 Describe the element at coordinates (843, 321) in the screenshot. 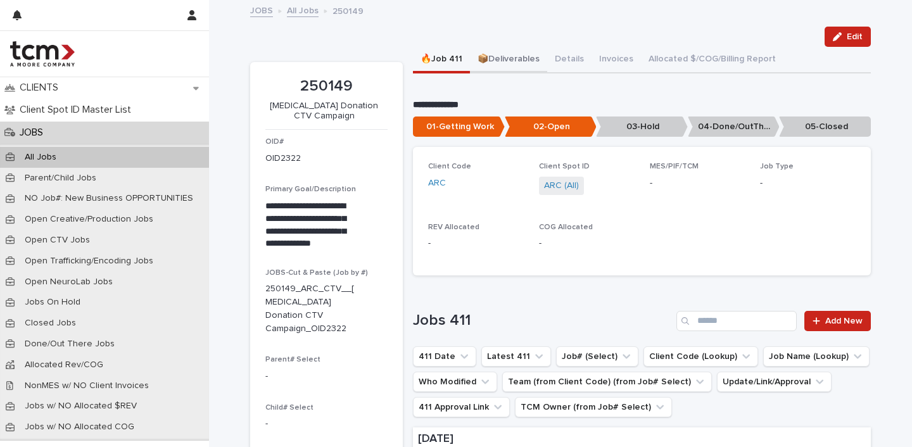

I see `span: Add New` at that location.